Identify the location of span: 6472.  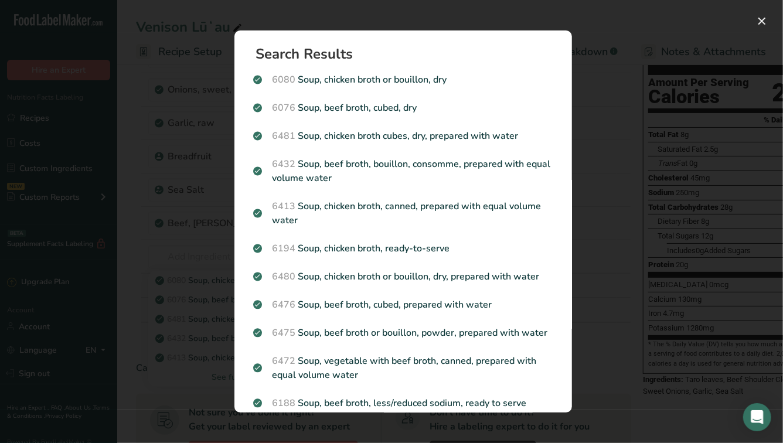
(284, 361).